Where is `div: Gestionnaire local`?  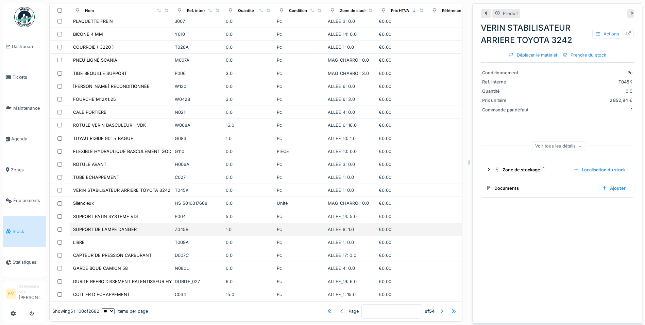
div: Gestionnaire local is located at coordinates (31, 288).